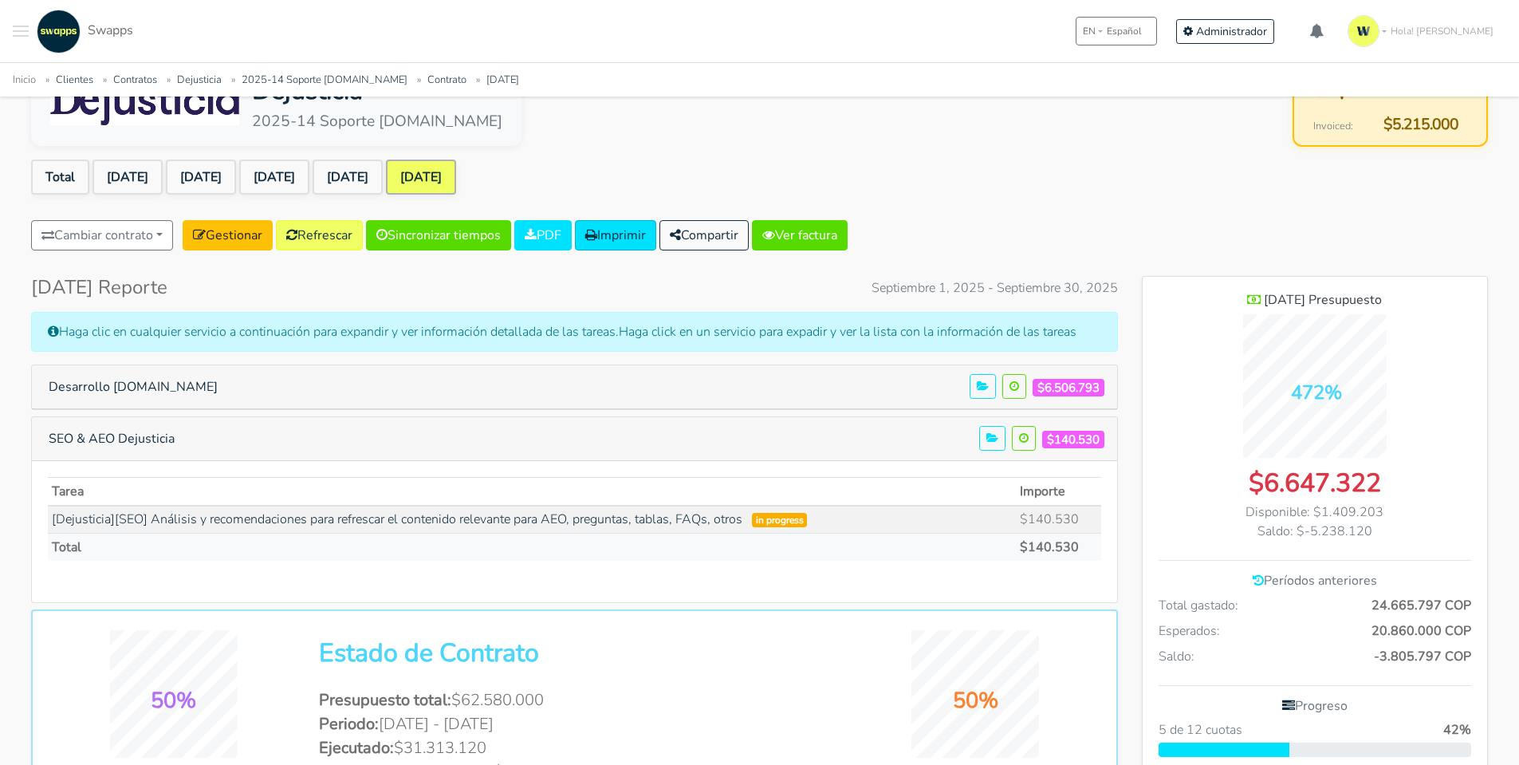 This screenshot has width=1519, height=765. I want to click on span: $6.506.793, so click(1069, 388).